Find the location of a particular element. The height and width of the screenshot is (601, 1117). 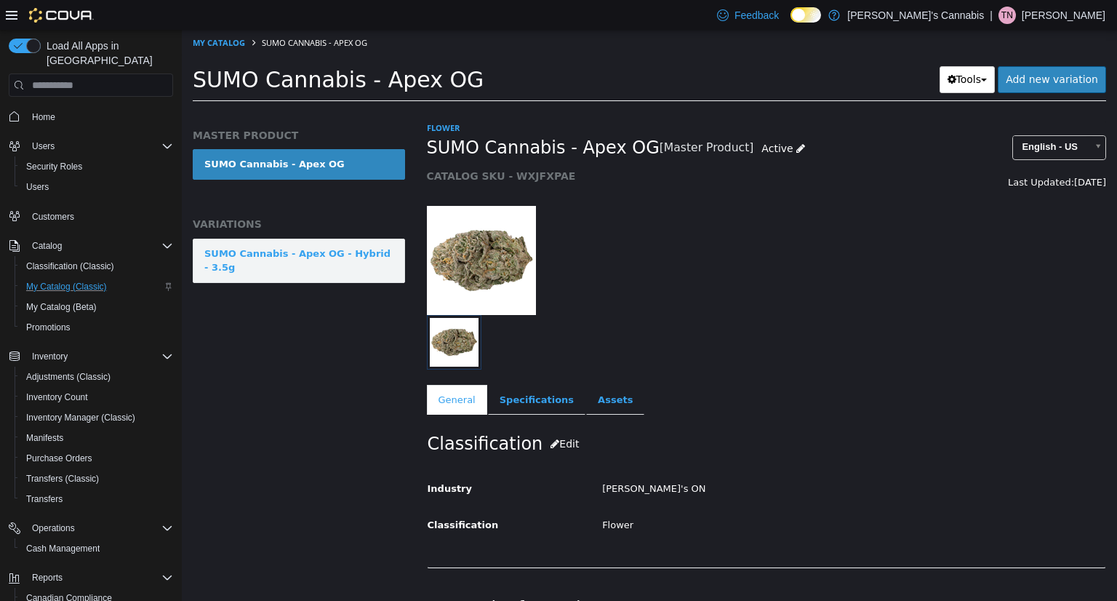

button: Adjustments (Classic) is located at coordinates (97, 377).